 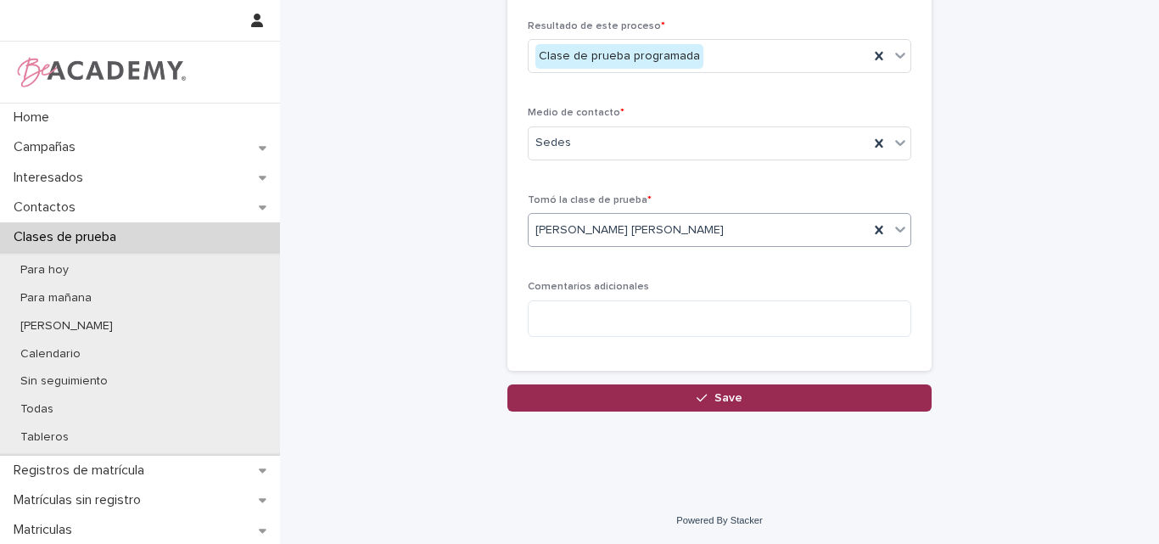 What do you see at coordinates (44, 437) in the screenshot?
I see `p: Tableros` at bounding box center [44, 437].